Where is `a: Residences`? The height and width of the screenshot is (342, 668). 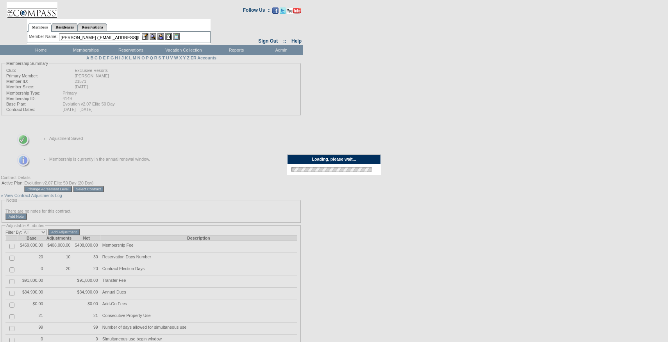
a: Residences is located at coordinates (64, 27).